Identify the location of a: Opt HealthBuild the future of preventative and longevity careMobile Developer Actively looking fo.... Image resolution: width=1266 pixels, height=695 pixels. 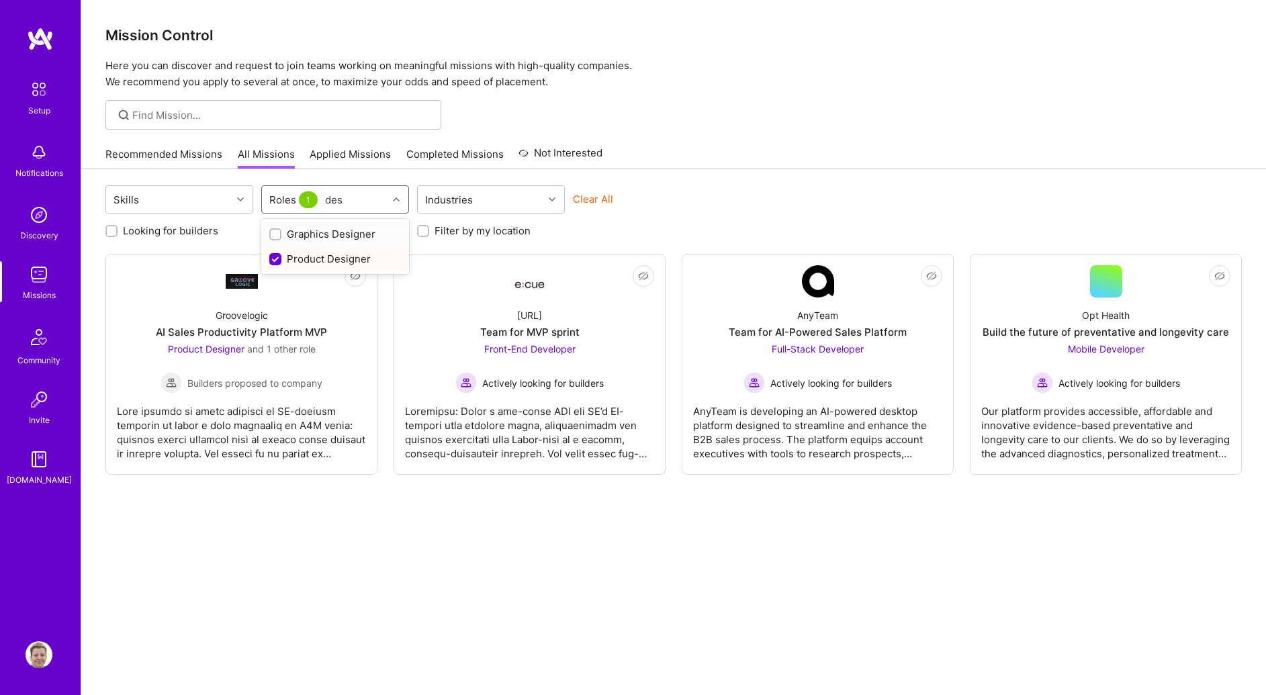
(1105, 364).